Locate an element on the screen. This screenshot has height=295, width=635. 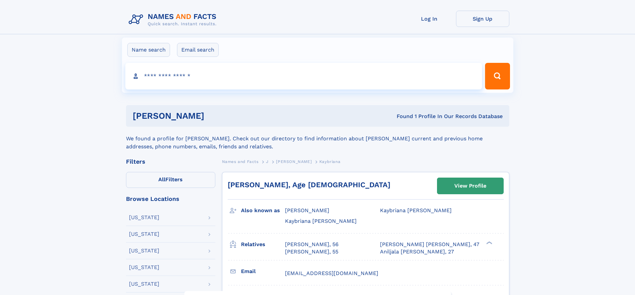
div: Browse Locations is located at coordinates (171, 199).